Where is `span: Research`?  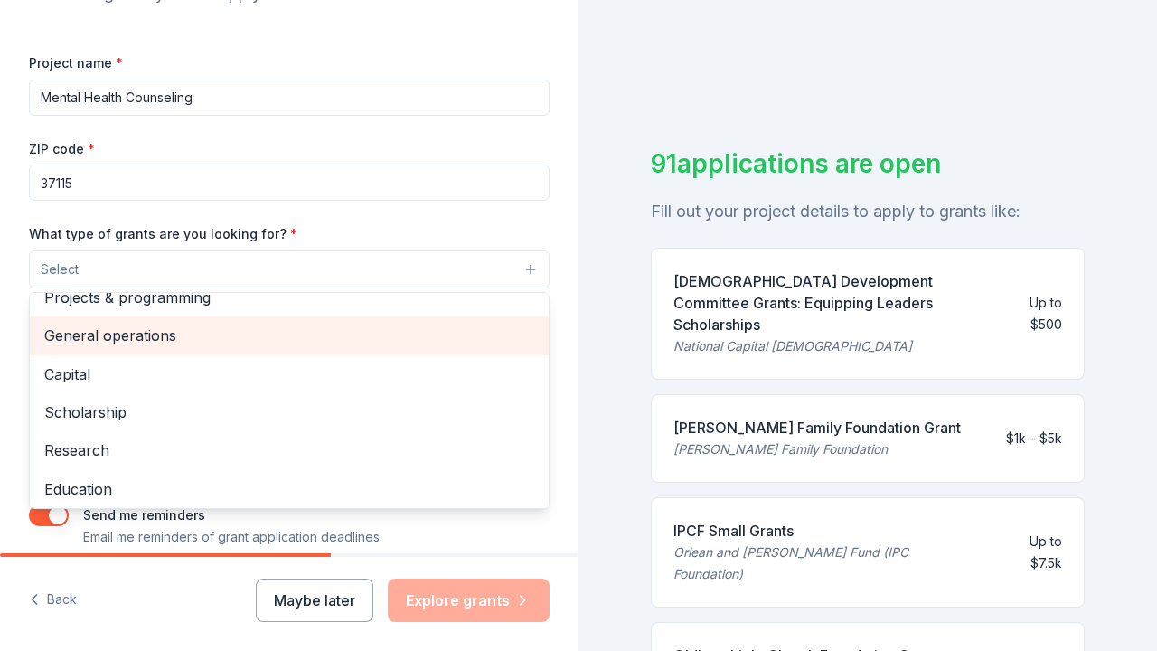
span: Research is located at coordinates (289, 450).